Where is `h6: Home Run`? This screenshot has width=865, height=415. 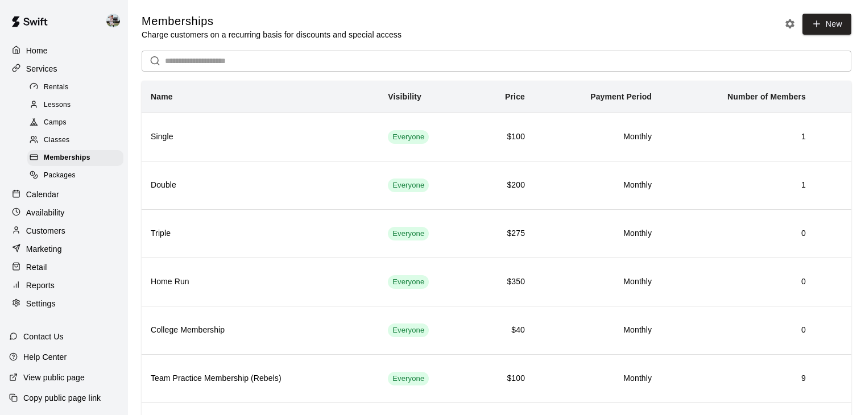 h6: Home Run is located at coordinates (260, 282).